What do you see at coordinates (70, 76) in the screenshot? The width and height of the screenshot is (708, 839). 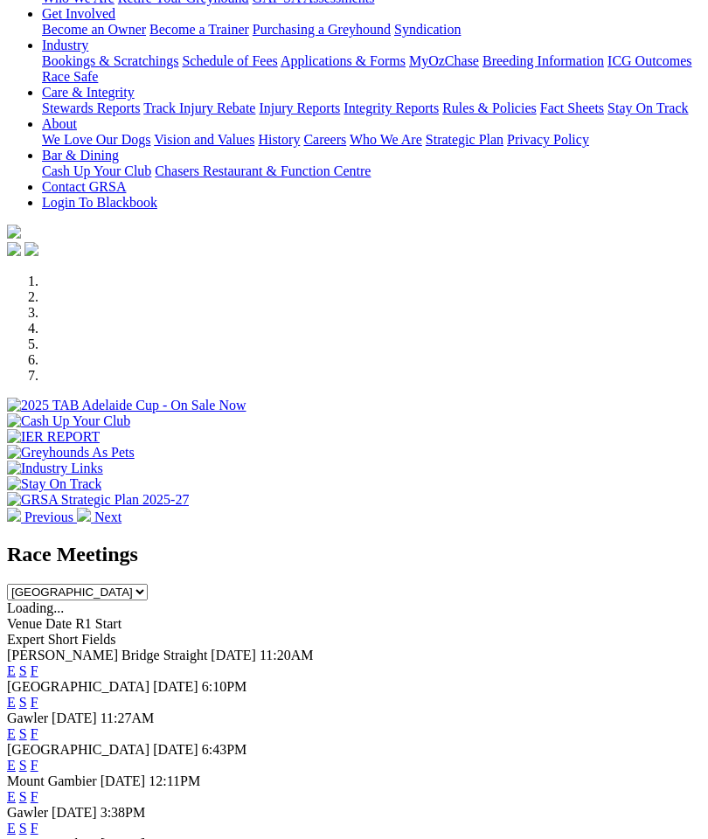 I see `a: Race Safe` at bounding box center [70, 76].